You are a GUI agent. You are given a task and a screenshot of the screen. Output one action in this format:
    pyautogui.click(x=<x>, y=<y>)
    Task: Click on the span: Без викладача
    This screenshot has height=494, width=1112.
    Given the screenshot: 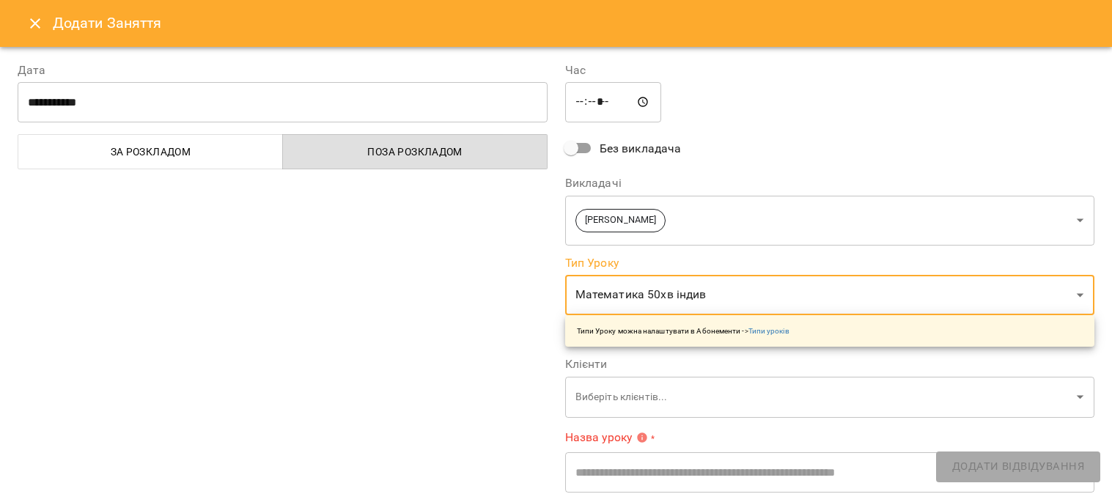 What is the action you would take?
    pyautogui.click(x=641, y=149)
    